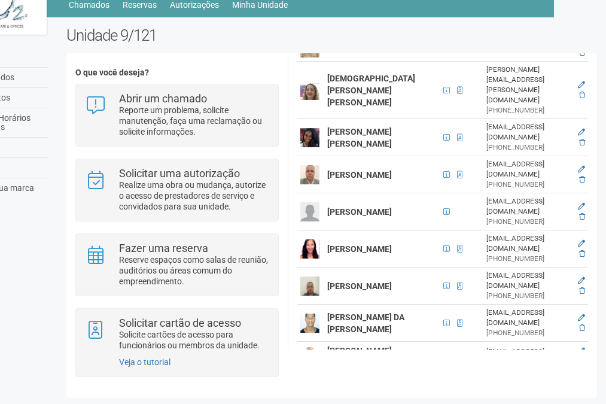 The width and height of the screenshot is (606, 404). I want to click on p: Reporte um problema, solicite manutenção, faça uma reclamação ou solicite informações., so click(194, 121).